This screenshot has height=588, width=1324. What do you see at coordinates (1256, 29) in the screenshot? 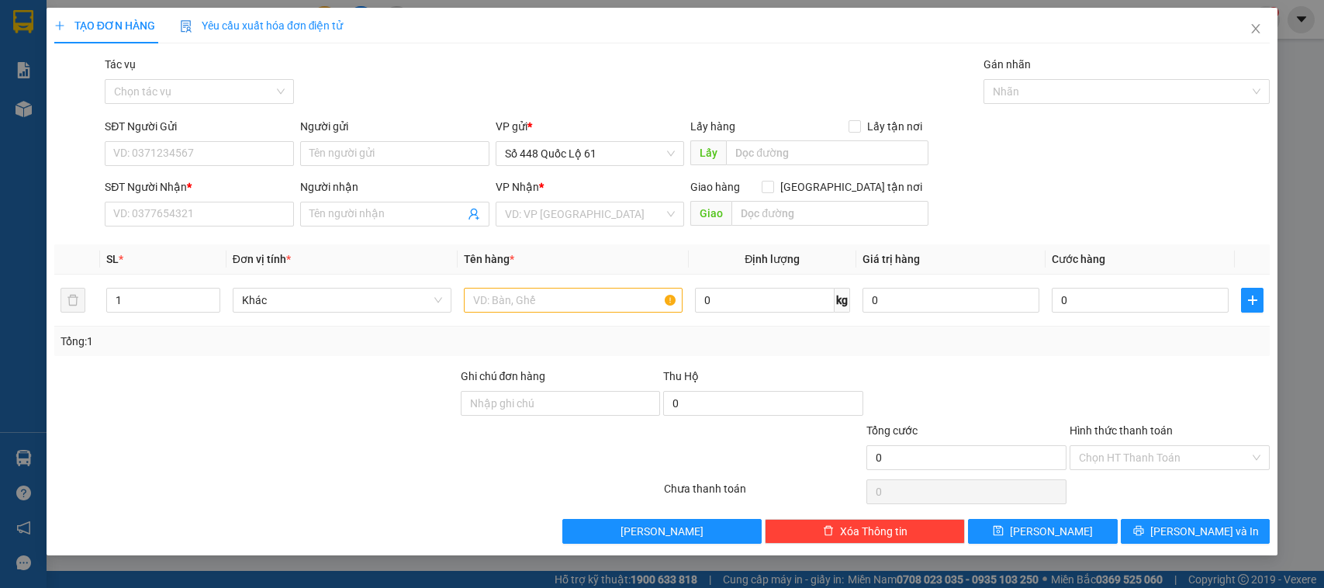
I see `button: Close` at bounding box center [1256, 29].